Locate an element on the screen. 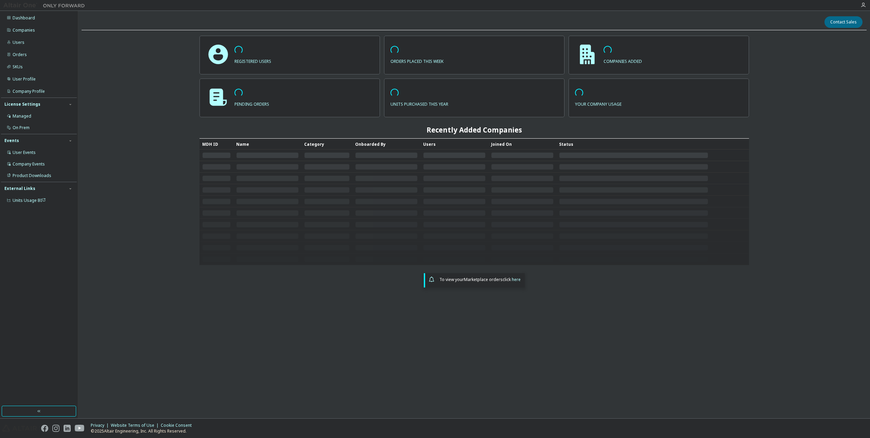 The width and height of the screenshot is (870, 438). div: SKUs is located at coordinates (18, 67).